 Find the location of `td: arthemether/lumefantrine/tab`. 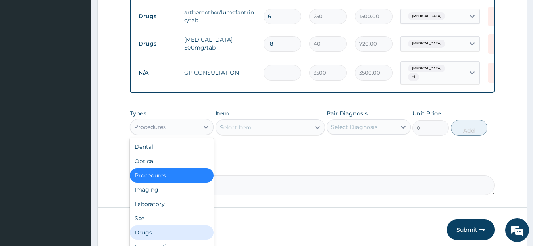

td: arthemether/lumefantrine/tab is located at coordinates (220, 16).